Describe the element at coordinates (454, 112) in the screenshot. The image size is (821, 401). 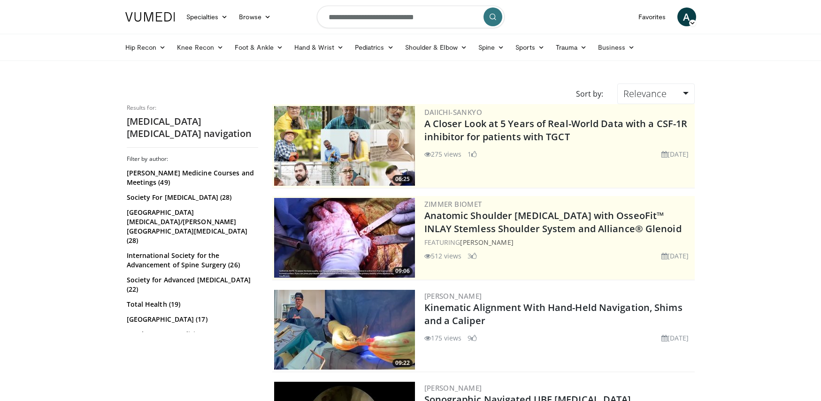
I see `a: Daiichi-Sankyo` at that location.